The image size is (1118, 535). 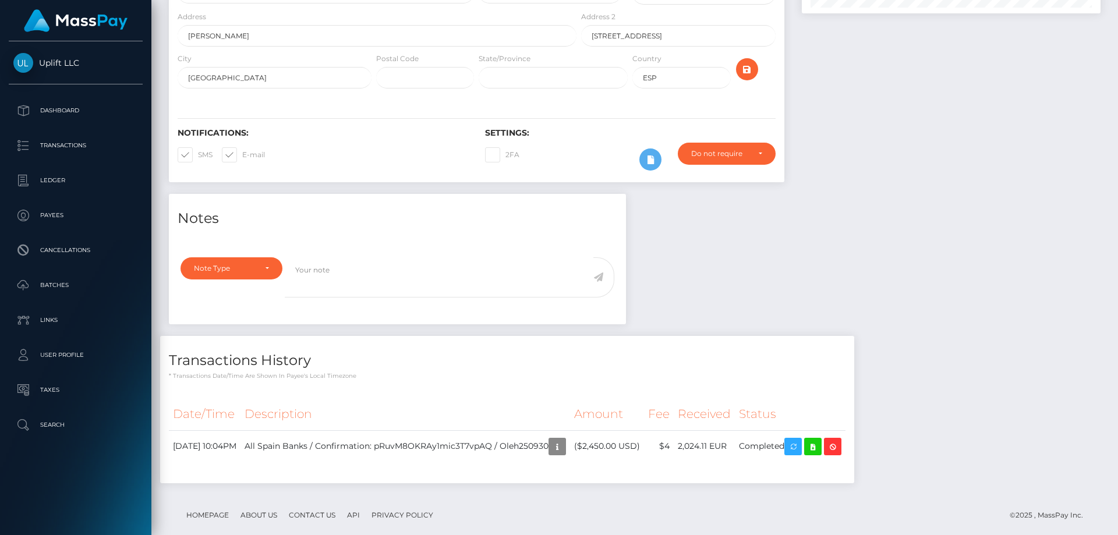 I want to click on a: Dashboard, so click(x=76, y=111).